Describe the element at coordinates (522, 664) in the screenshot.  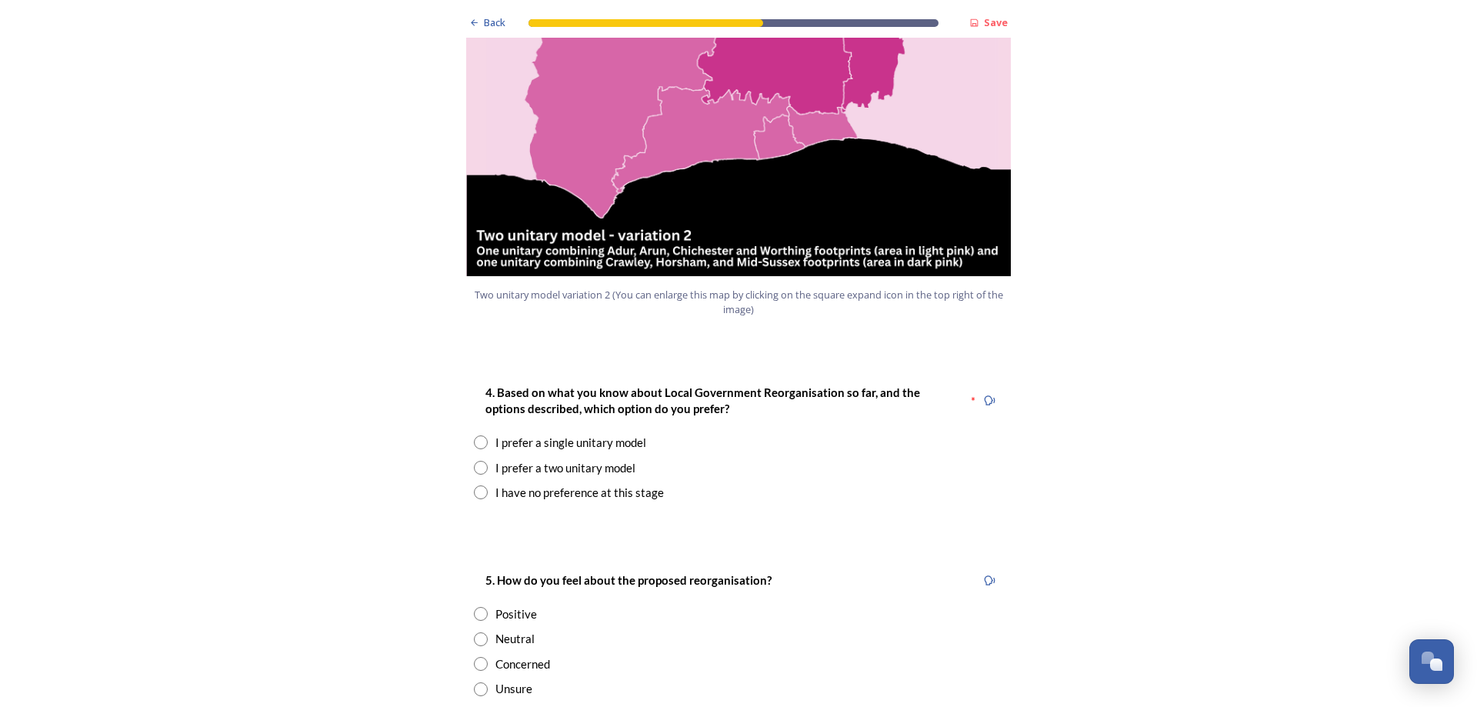
I see `div: Concerned` at that location.